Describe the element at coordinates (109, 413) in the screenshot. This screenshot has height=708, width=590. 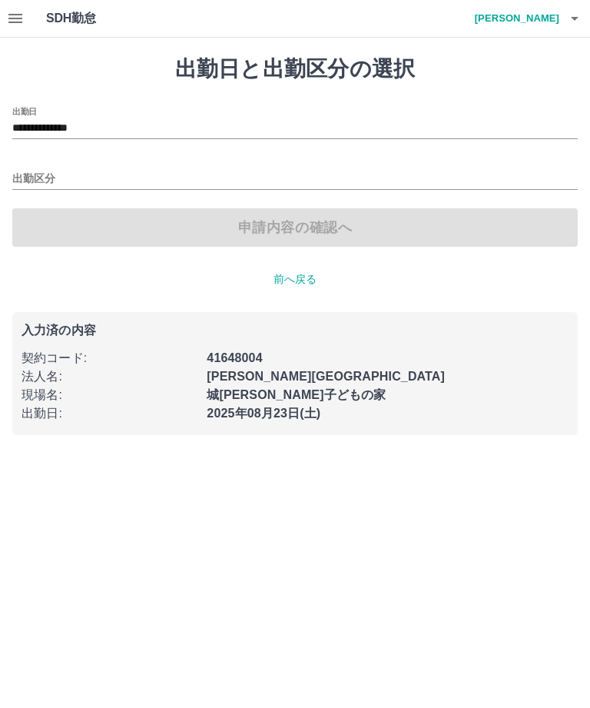
I see `p: 出勤日 :` at that location.